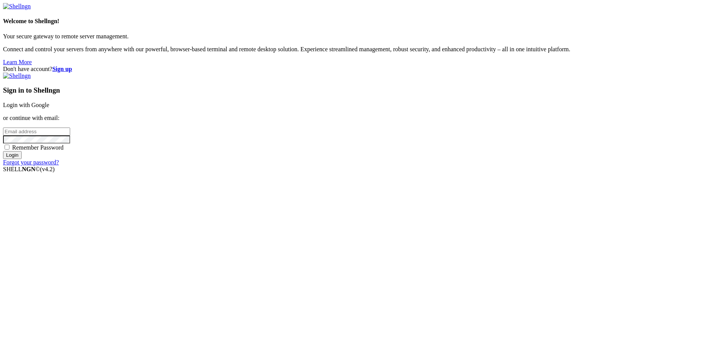  Describe the element at coordinates (38, 147) in the screenshot. I see `span: Remember Password` at that location.